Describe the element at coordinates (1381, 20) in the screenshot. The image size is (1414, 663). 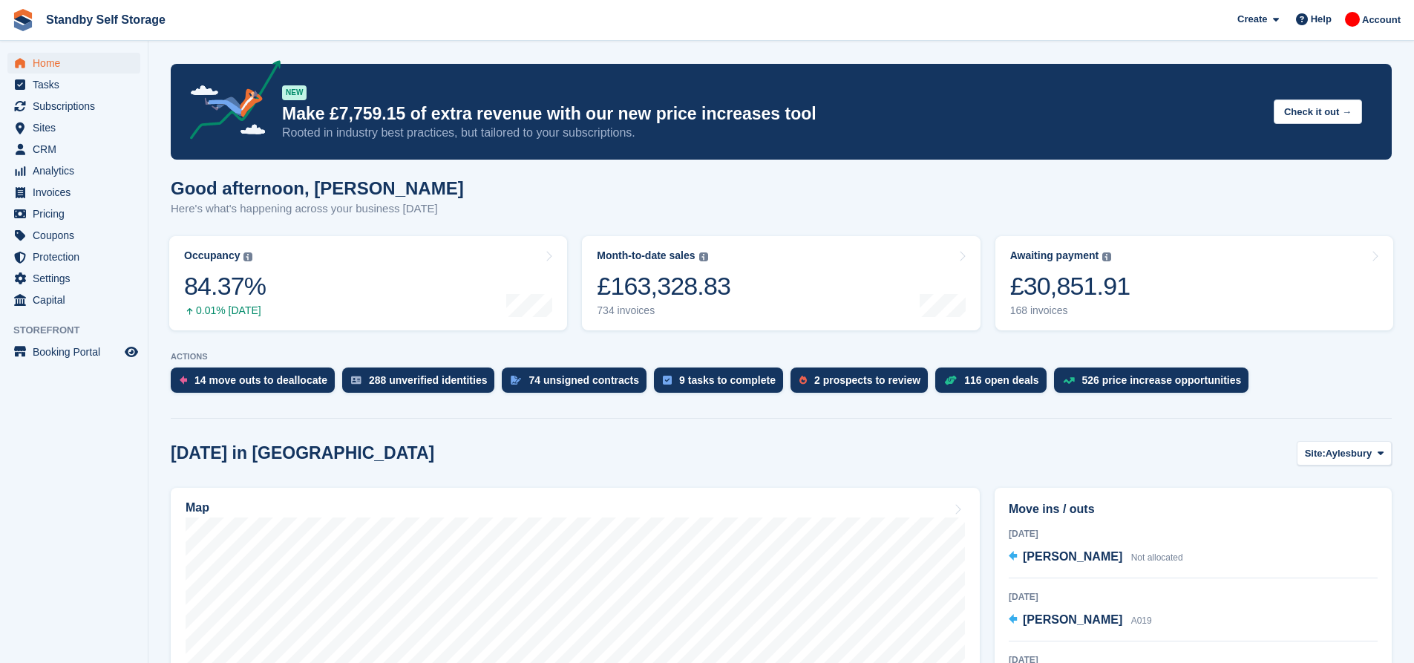
I see `span: Account` at that location.